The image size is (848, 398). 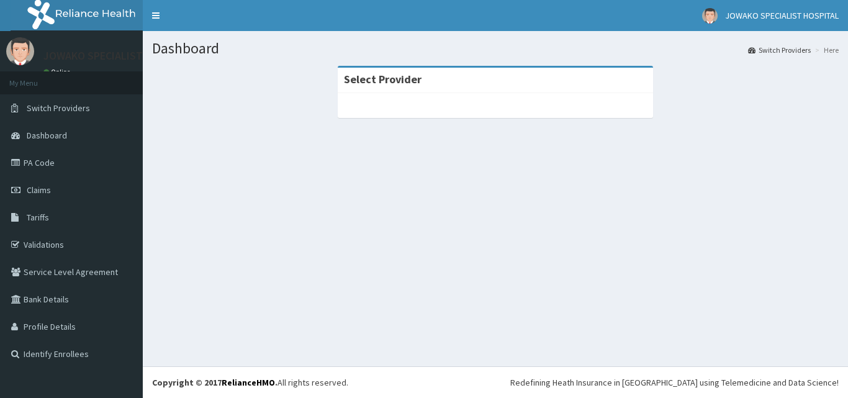 What do you see at coordinates (496, 48) in the screenshot?
I see `h1: Dashboard` at bounding box center [496, 48].